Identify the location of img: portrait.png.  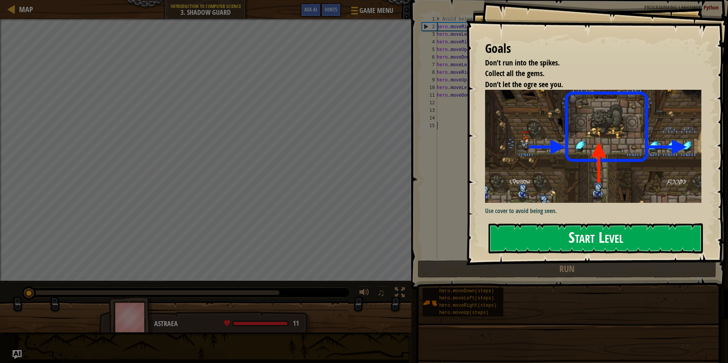
(430, 303).